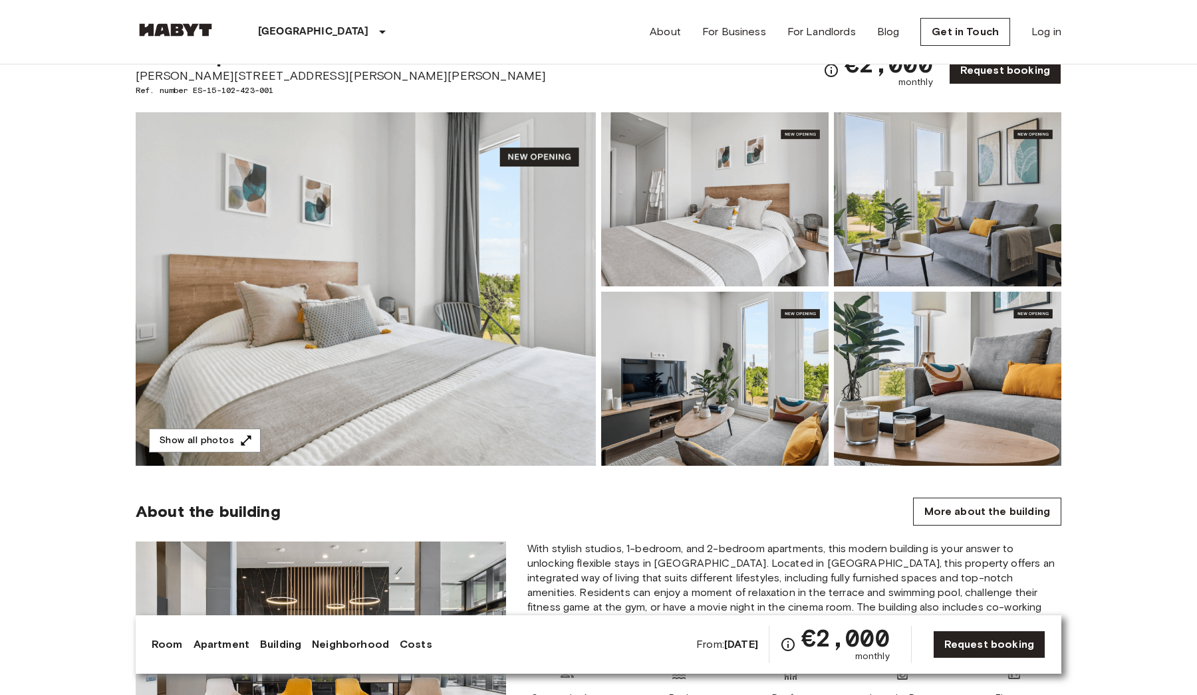  I want to click on button: Show all photos, so click(205, 441).